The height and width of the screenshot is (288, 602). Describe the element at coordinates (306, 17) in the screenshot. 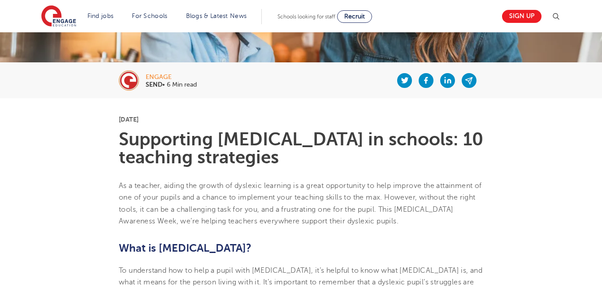

I see `span: Schools looking for staff` at that location.